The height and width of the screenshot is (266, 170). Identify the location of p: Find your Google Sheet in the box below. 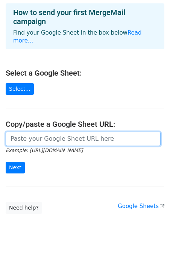
(85, 37).